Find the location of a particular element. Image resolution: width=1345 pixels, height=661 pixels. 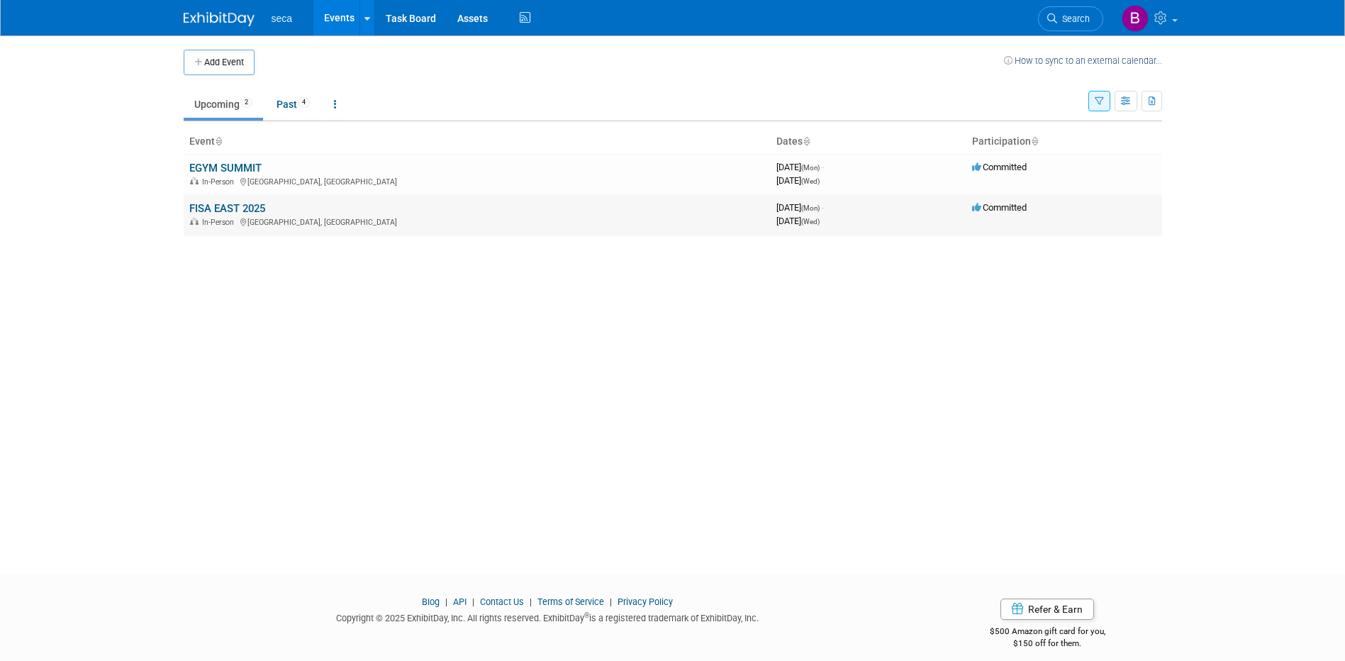

a: Privacy Policy is located at coordinates (645, 601).